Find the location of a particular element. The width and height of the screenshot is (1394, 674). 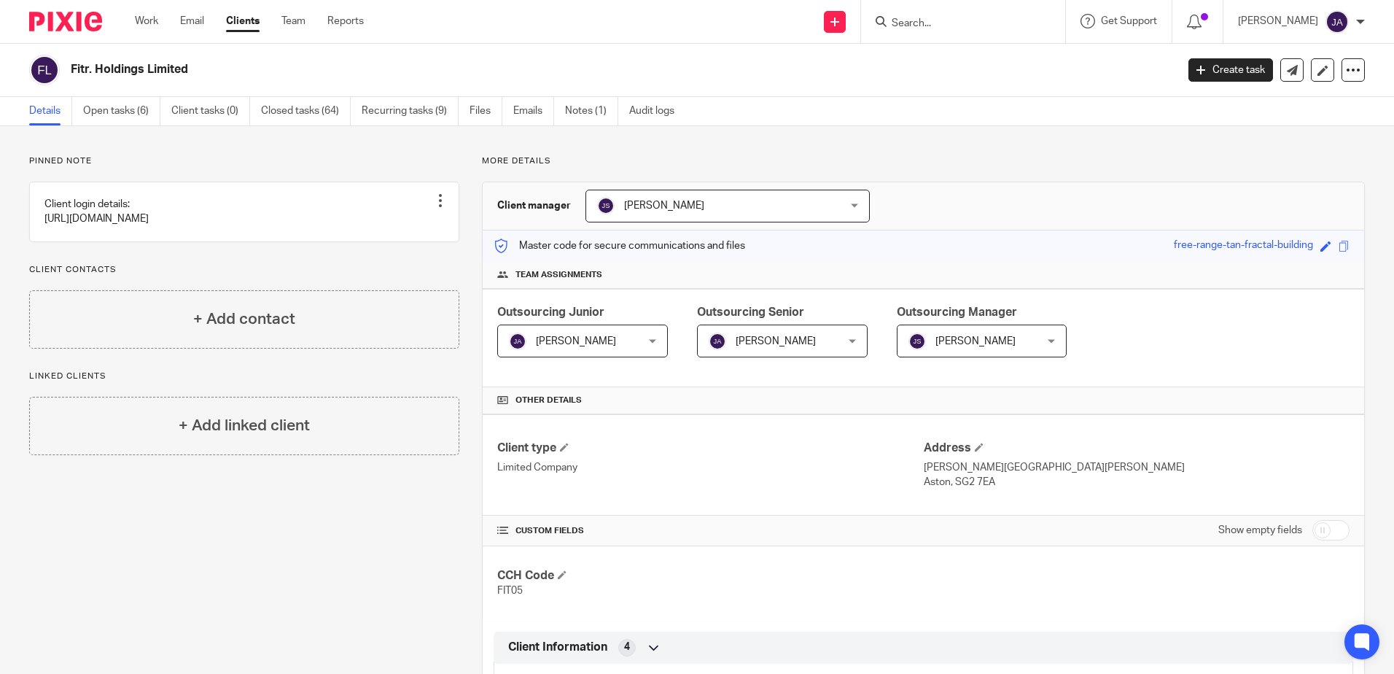

a: Clients is located at coordinates (243, 21).